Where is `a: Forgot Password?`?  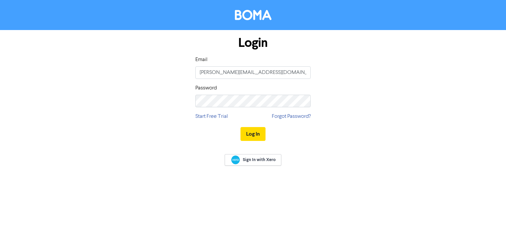
a: Forgot Password? is located at coordinates (291, 116).